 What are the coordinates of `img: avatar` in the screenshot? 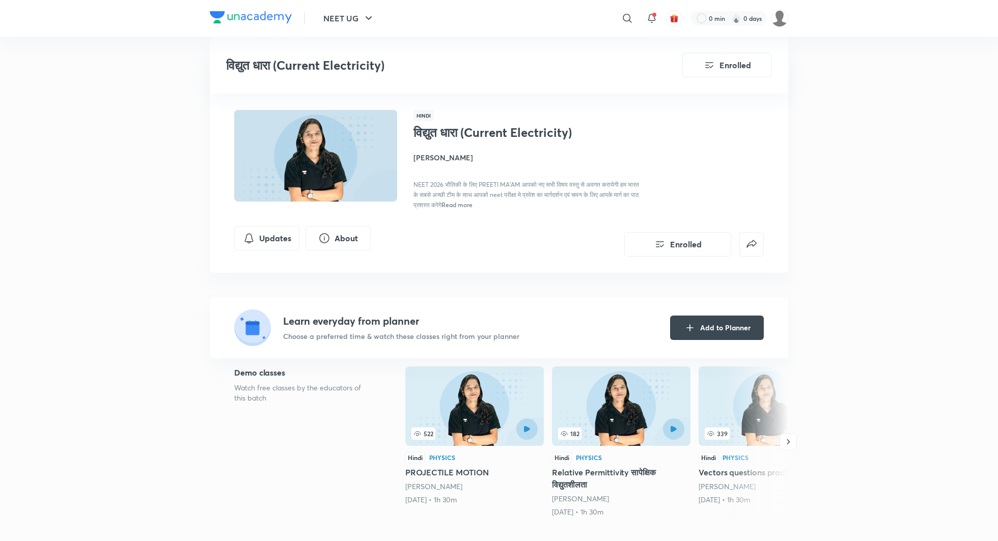 It's located at (674, 18).